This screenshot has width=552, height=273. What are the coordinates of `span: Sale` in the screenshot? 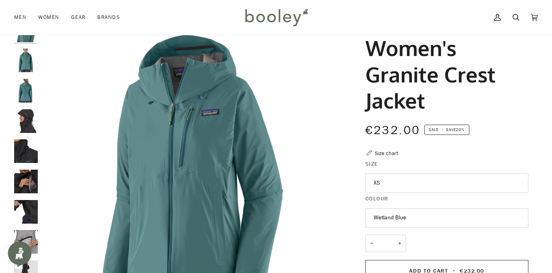 It's located at (434, 129).